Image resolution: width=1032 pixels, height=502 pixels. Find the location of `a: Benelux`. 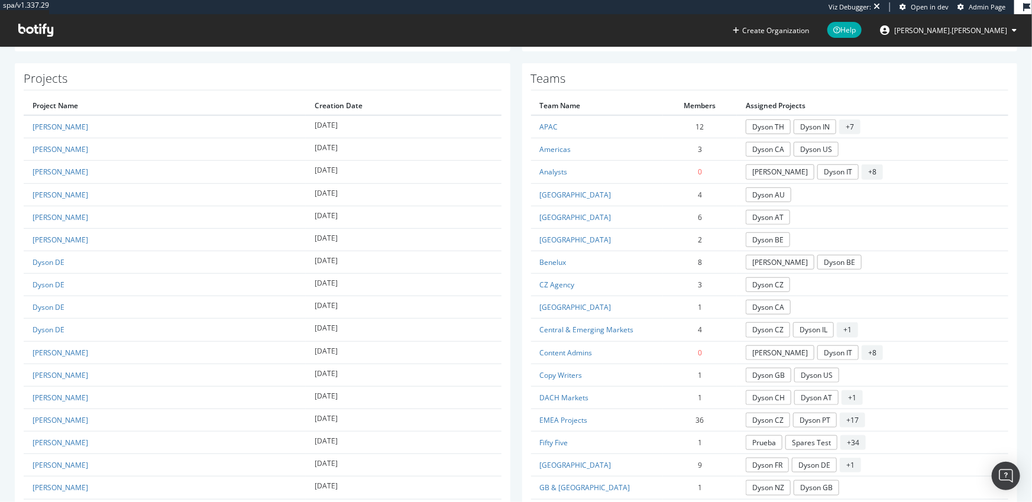

a: Benelux is located at coordinates (553, 262).